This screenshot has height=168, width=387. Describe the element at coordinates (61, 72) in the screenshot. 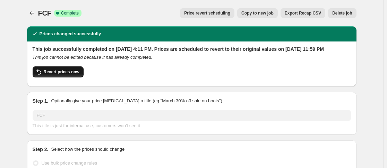

I see `span: Revert prices now` at that location.